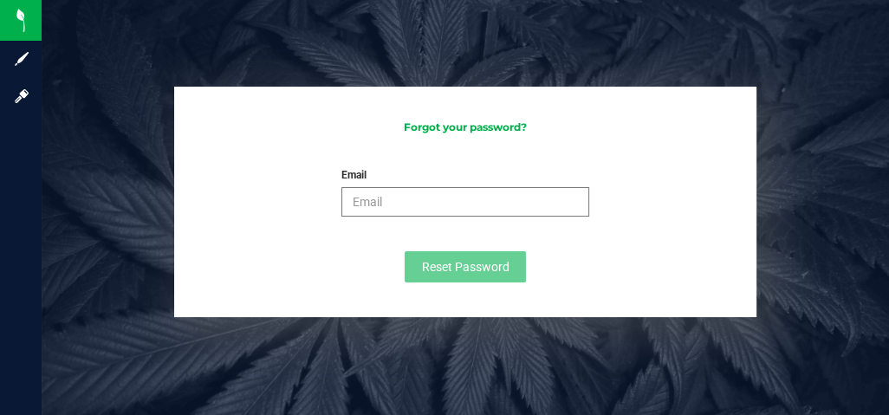 The width and height of the screenshot is (889, 415). Describe the element at coordinates (22, 96) in the screenshot. I see `inline-svg: Log in` at that location.